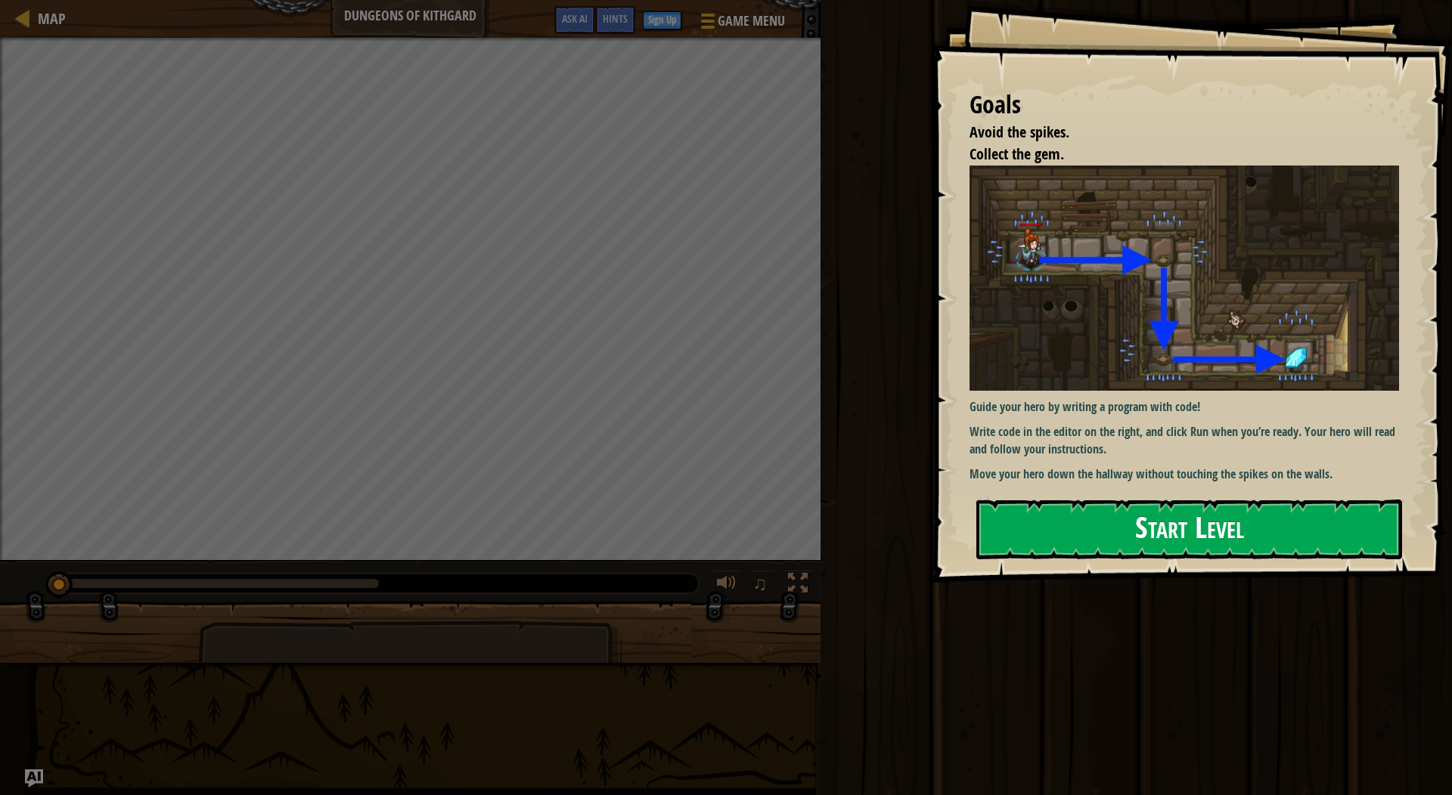  I want to click on button: Adjust volume, so click(727, 585).